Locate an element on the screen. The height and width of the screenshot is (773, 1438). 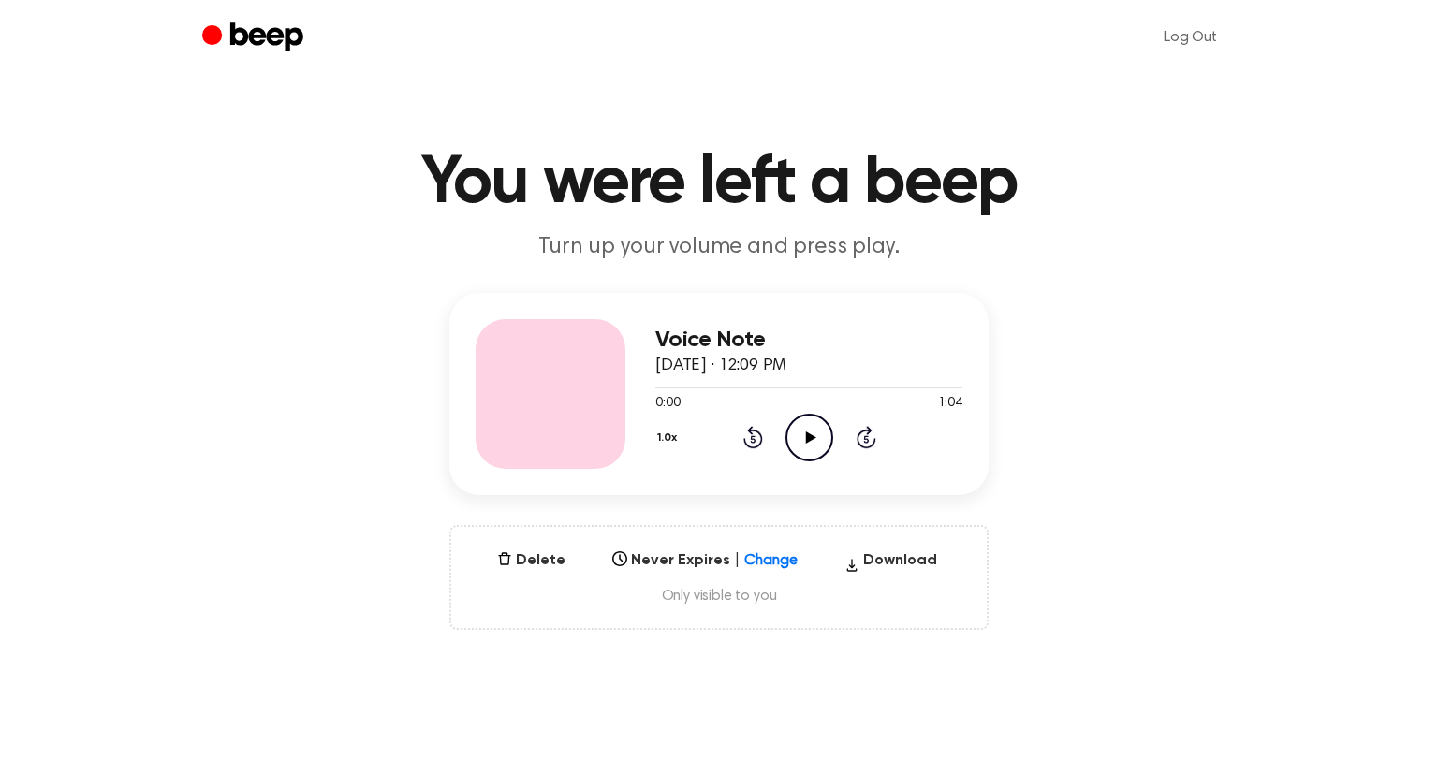
p: Turn up your volume and press play. is located at coordinates (719, 247).